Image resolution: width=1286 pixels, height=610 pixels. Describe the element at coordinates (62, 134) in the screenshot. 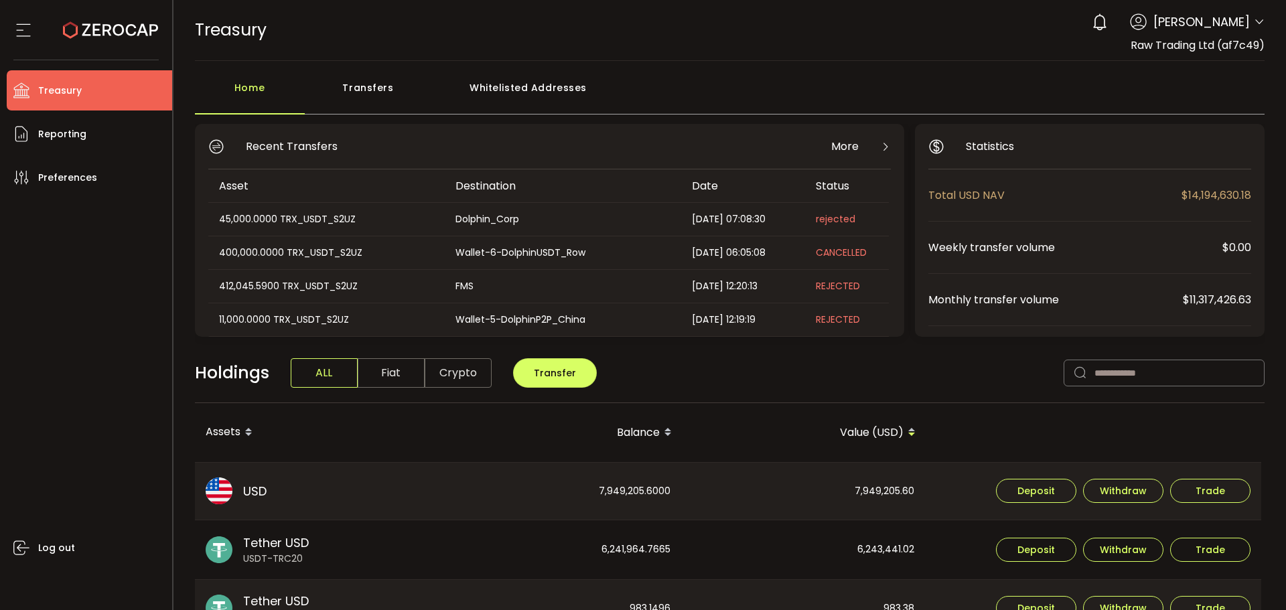

I see `span: Reporting` at that location.